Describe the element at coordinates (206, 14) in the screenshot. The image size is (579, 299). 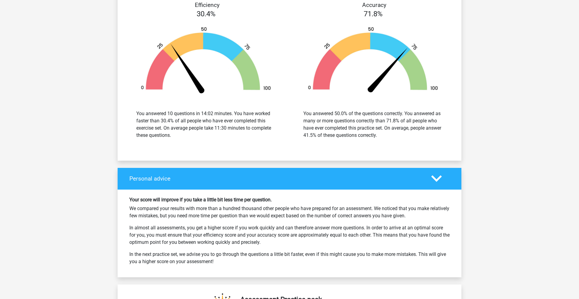
I see `span: 30.4%` at that location.